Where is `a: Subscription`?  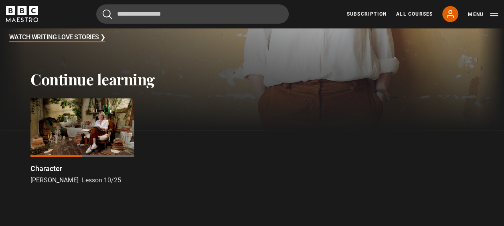 a: Subscription is located at coordinates (367, 14).